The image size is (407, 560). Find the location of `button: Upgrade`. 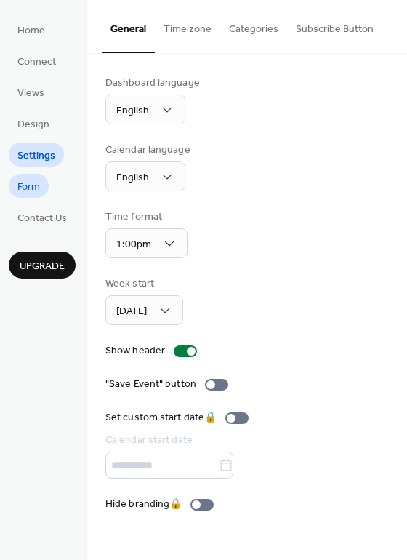

button: Upgrade is located at coordinates (42, 265).